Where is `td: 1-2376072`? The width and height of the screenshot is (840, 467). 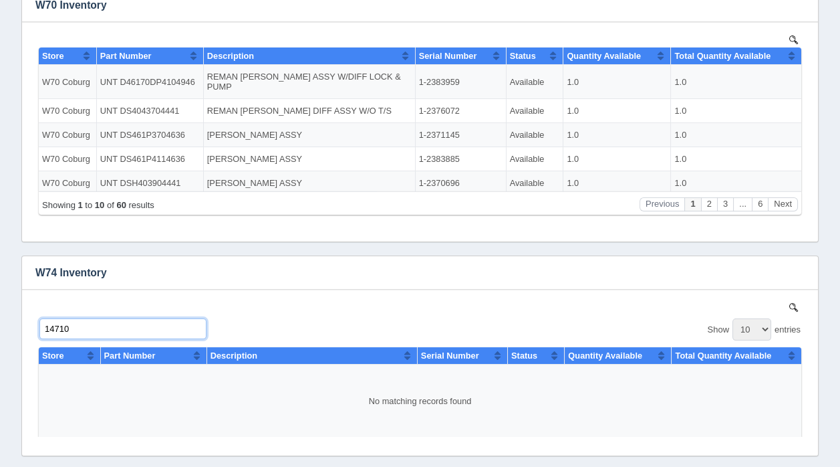 td: 1-2376072 is located at coordinates (425, 76).